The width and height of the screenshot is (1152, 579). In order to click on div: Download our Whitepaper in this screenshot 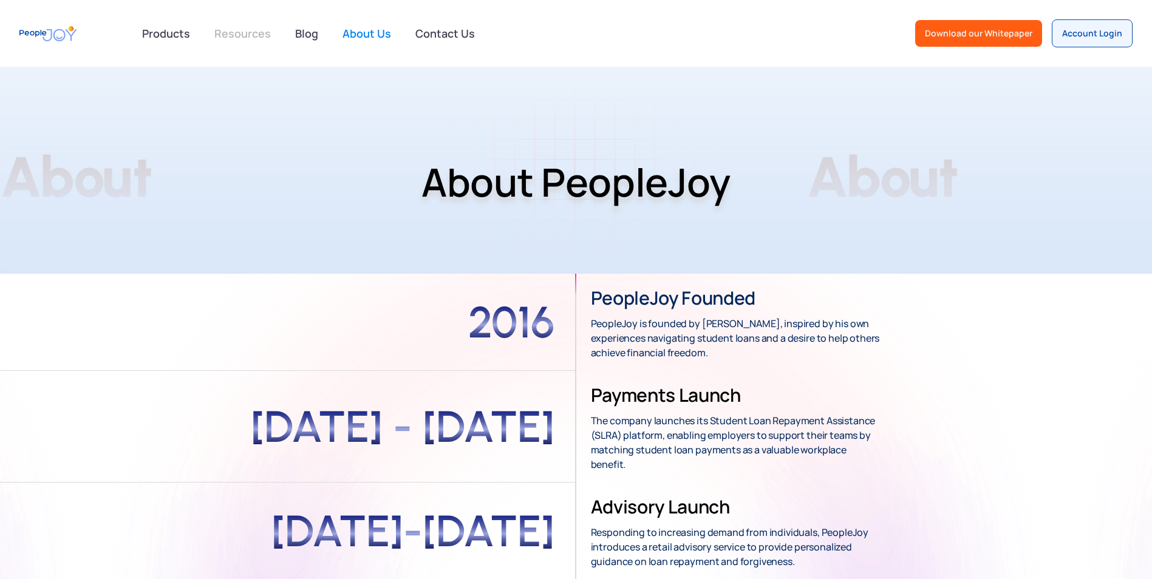, I will do `click(978, 33)`.